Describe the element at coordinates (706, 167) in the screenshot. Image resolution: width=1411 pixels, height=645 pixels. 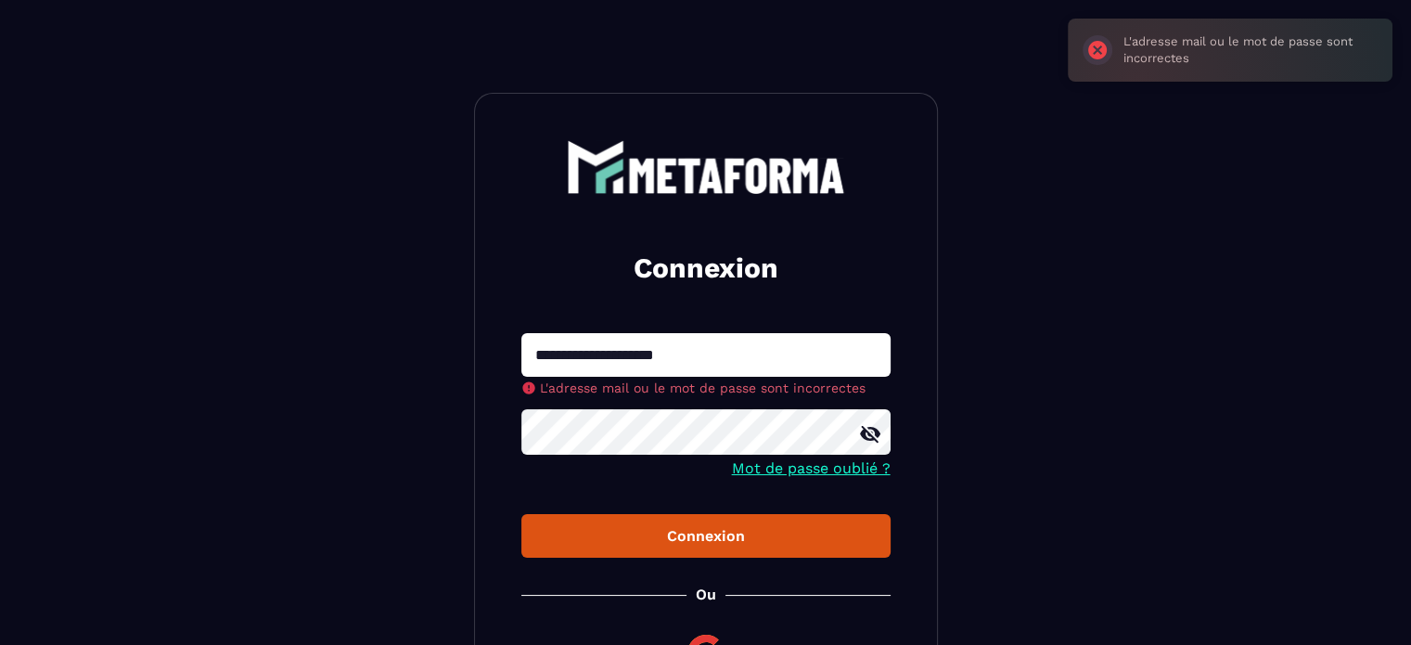
I see `a: logo` at that location.